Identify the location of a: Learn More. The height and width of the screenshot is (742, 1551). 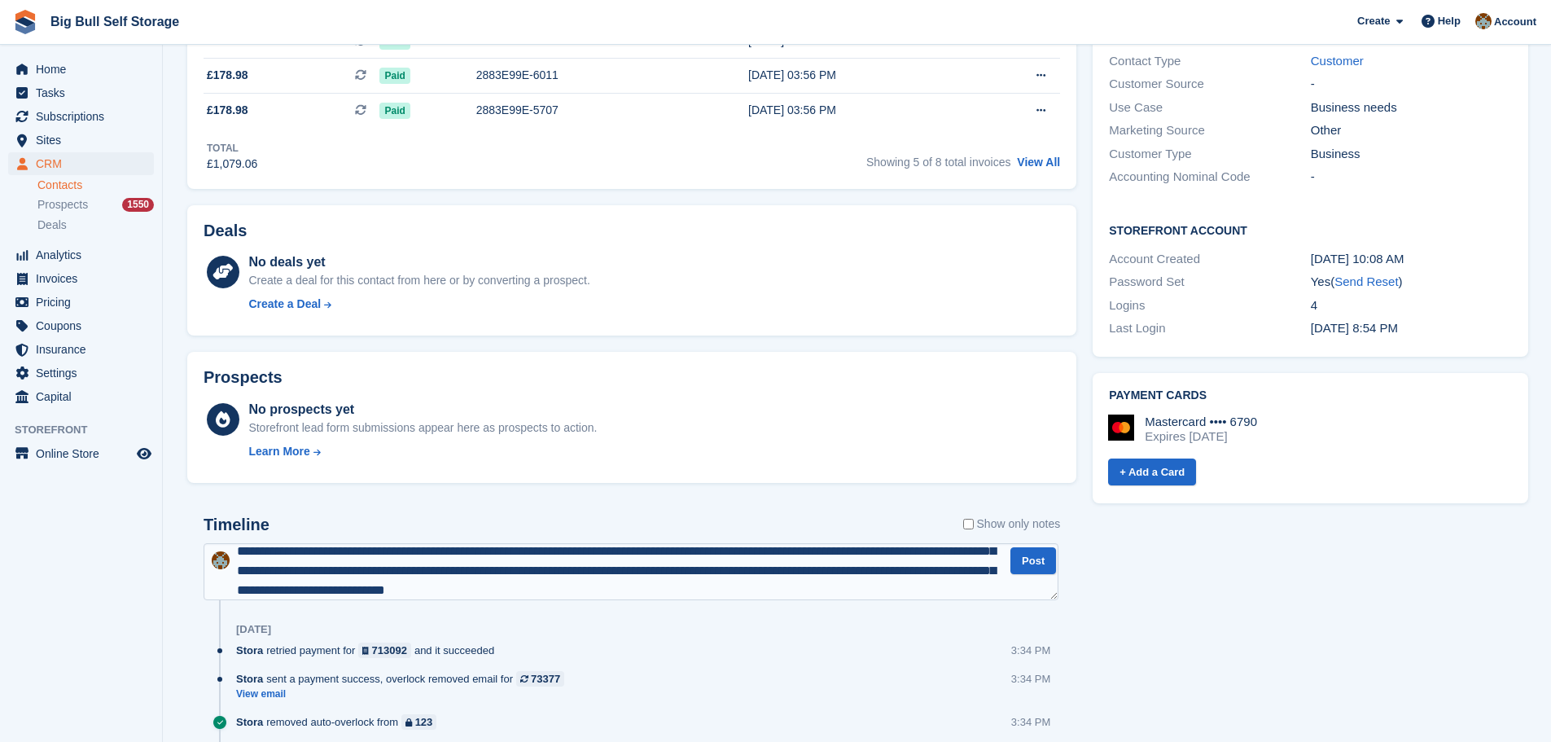
(423, 451).